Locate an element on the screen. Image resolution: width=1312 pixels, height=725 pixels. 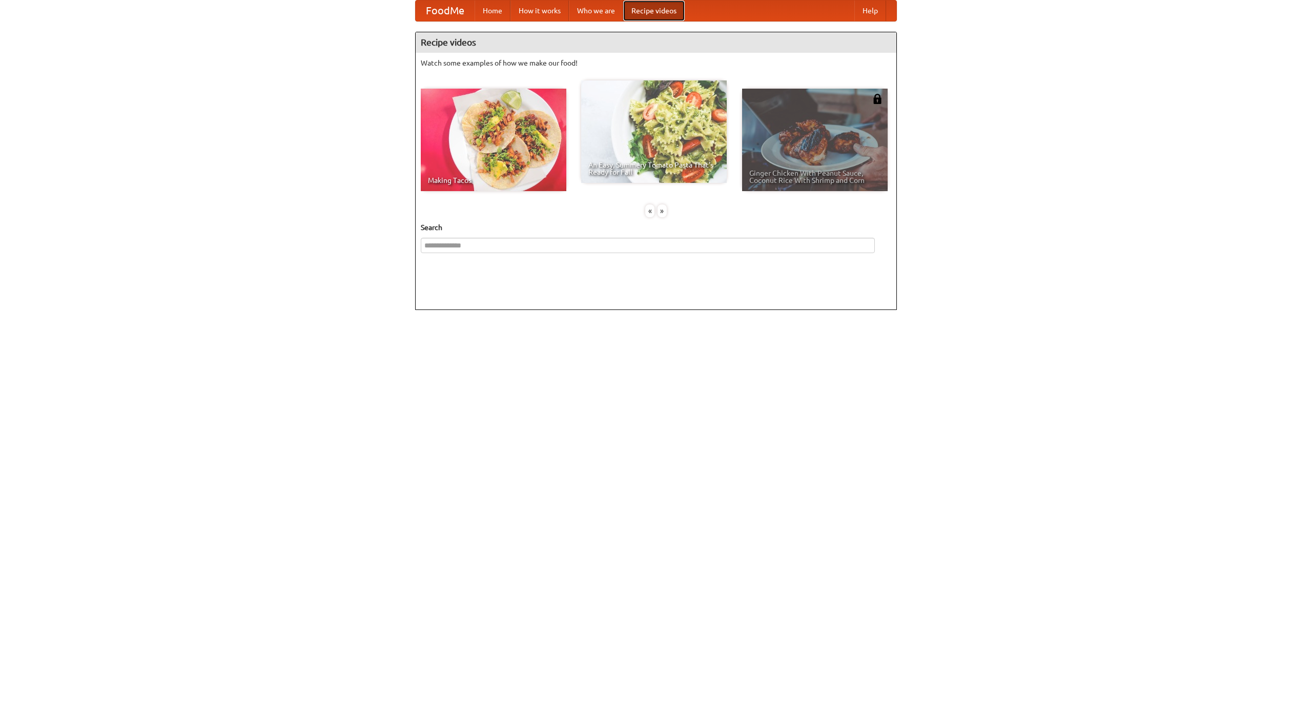
span: Making Tacos is located at coordinates (493, 180).